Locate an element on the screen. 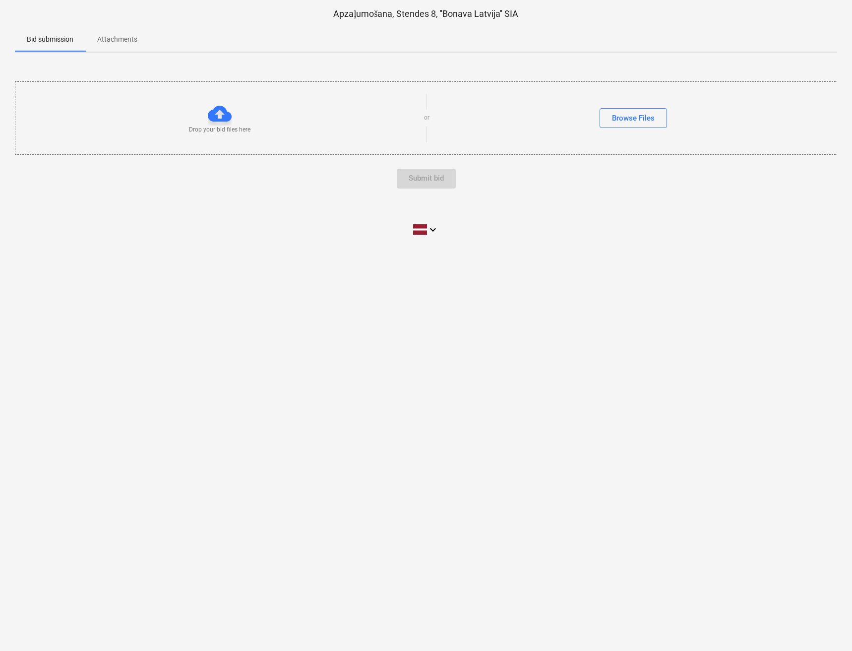 This screenshot has width=852, height=651. i: keyboard_arrow_down is located at coordinates (433, 230).